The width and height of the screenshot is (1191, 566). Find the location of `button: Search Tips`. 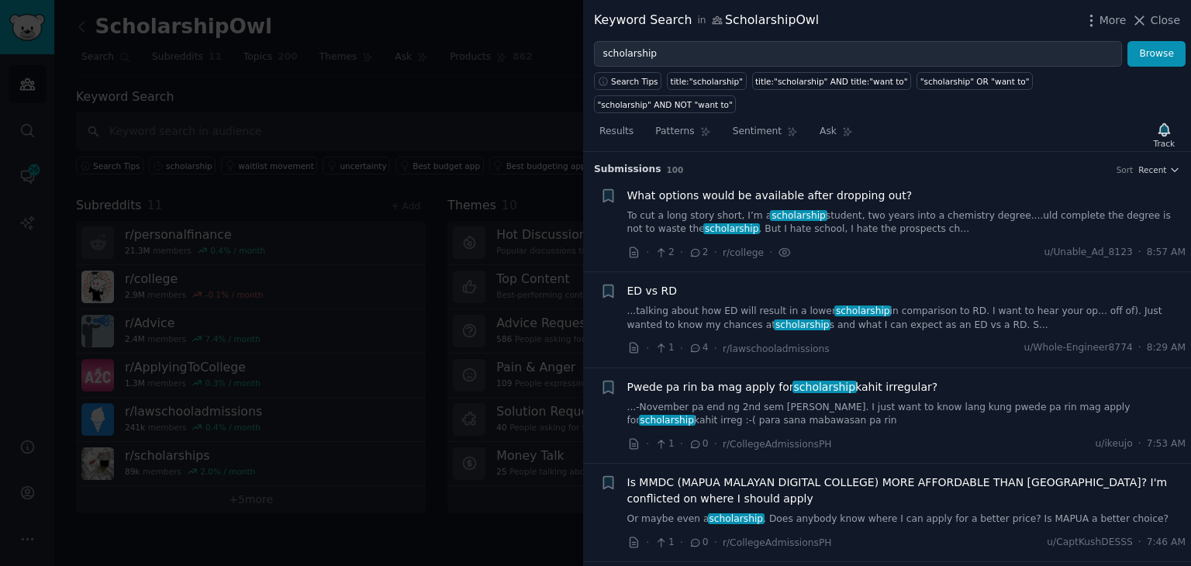

button: Search Tips is located at coordinates (627, 81).